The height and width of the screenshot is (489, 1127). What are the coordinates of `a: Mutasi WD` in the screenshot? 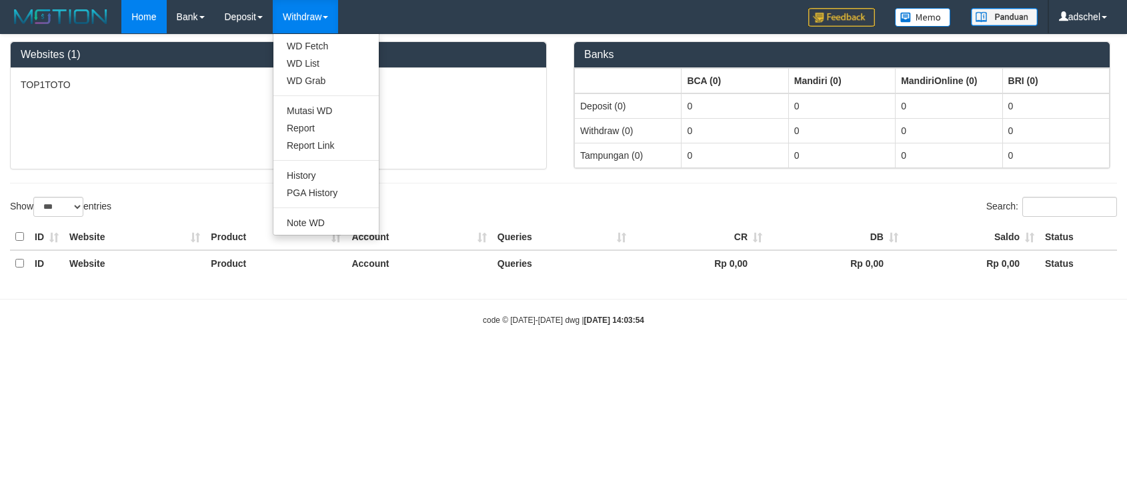 It's located at (326, 111).